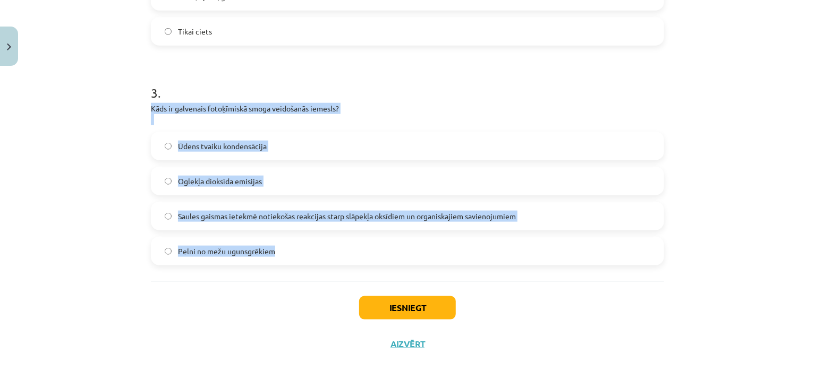  What do you see at coordinates (168, 216) in the screenshot?
I see `input: Saules gaismas ietekmē notiekošas reakcijas starp slāpekļa oksīdiem un organiskajiem savienojumiem` at bounding box center [168, 216].